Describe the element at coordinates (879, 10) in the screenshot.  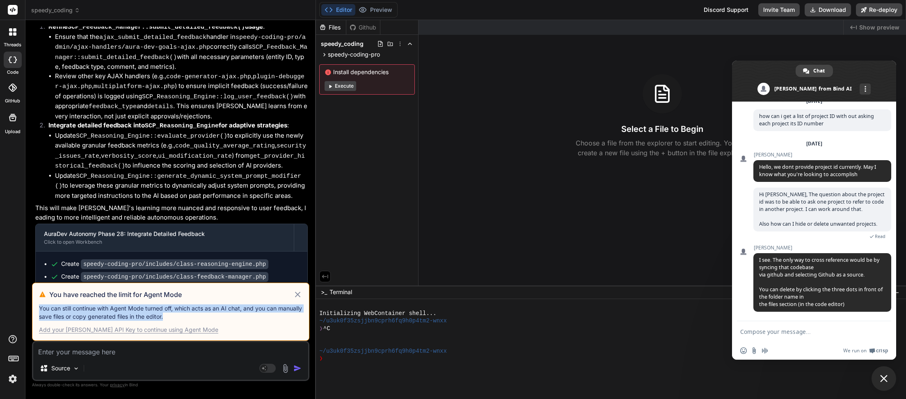
I see `button: Re-deploy` at that location.